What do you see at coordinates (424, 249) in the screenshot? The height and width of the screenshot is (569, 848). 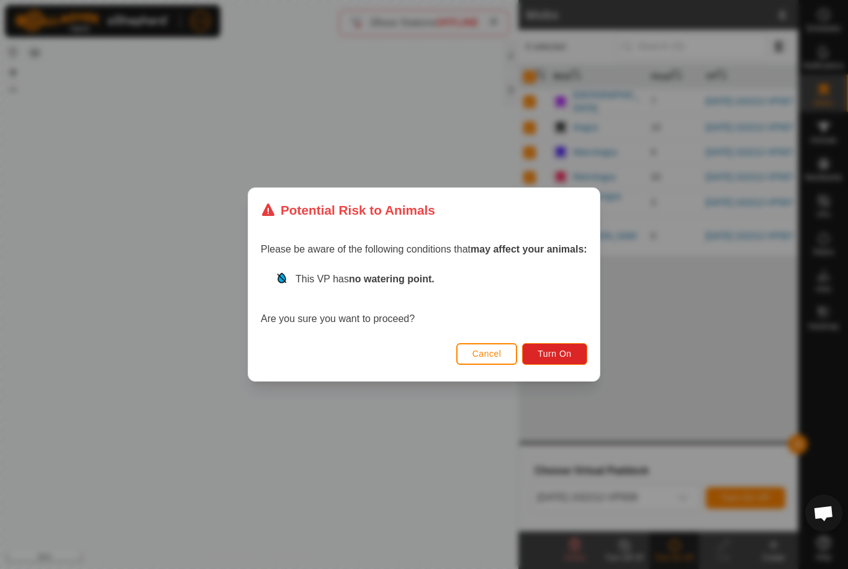 I see `span: Please be aware of the following conditions that` at bounding box center [424, 249].